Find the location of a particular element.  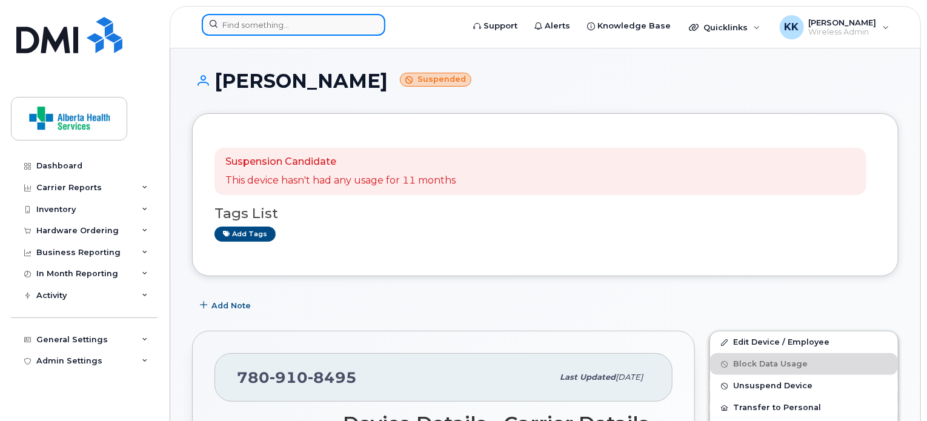

span: Unsuspend Device is located at coordinates (772, 386).